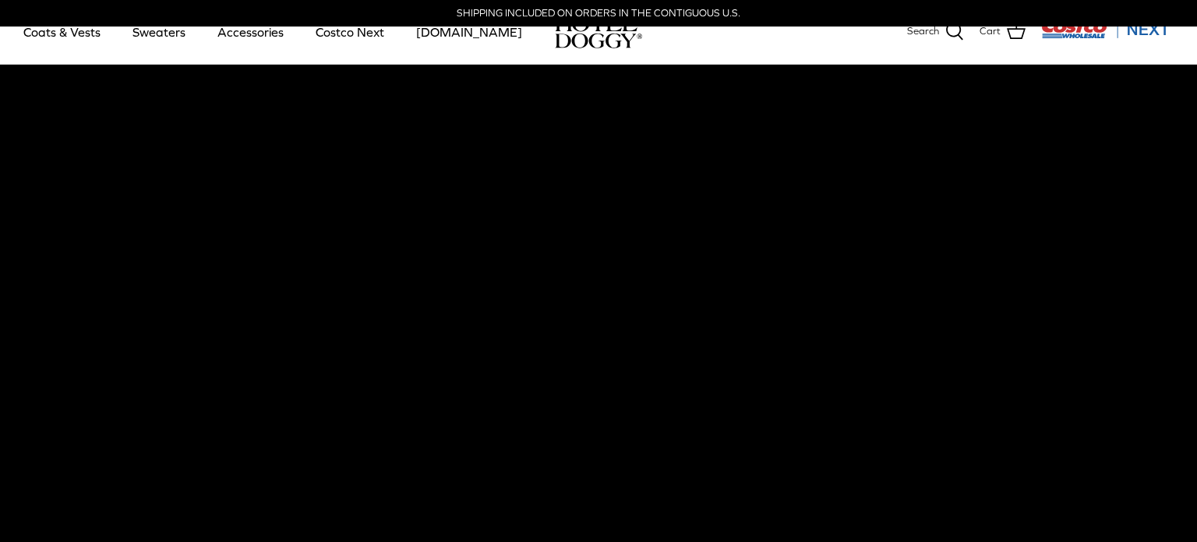 The height and width of the screenshot is (542, 1197). I want to click on a: Costco Next, so click(350, 32).